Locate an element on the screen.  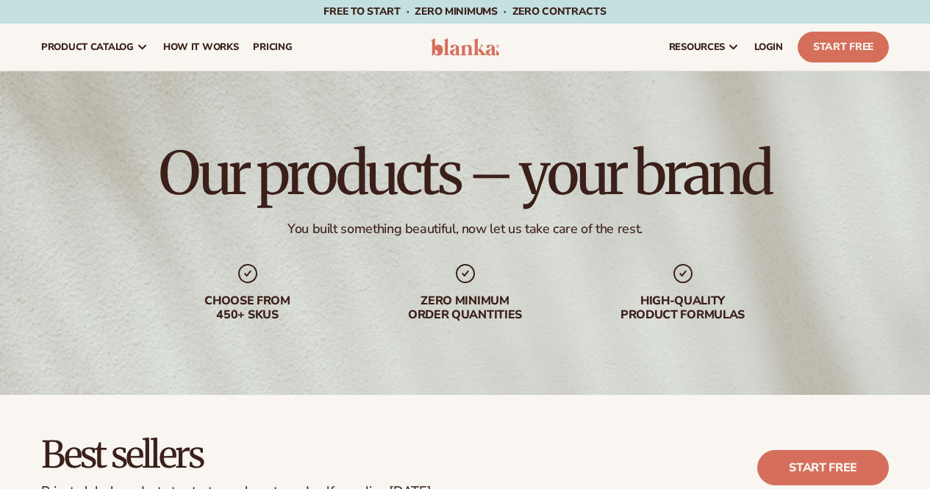
a: pricing is located at coordinates (272, 47).